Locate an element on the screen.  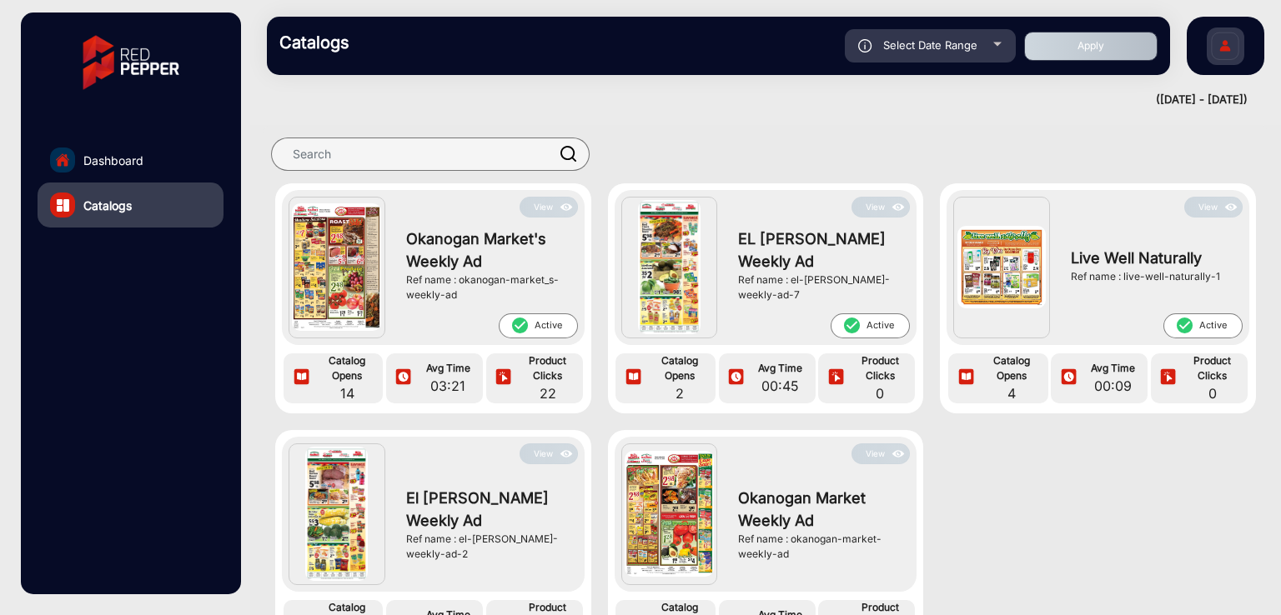
div: Ref name : okanogan-market_s-weekly-ad is located at coordinates (488, 288).